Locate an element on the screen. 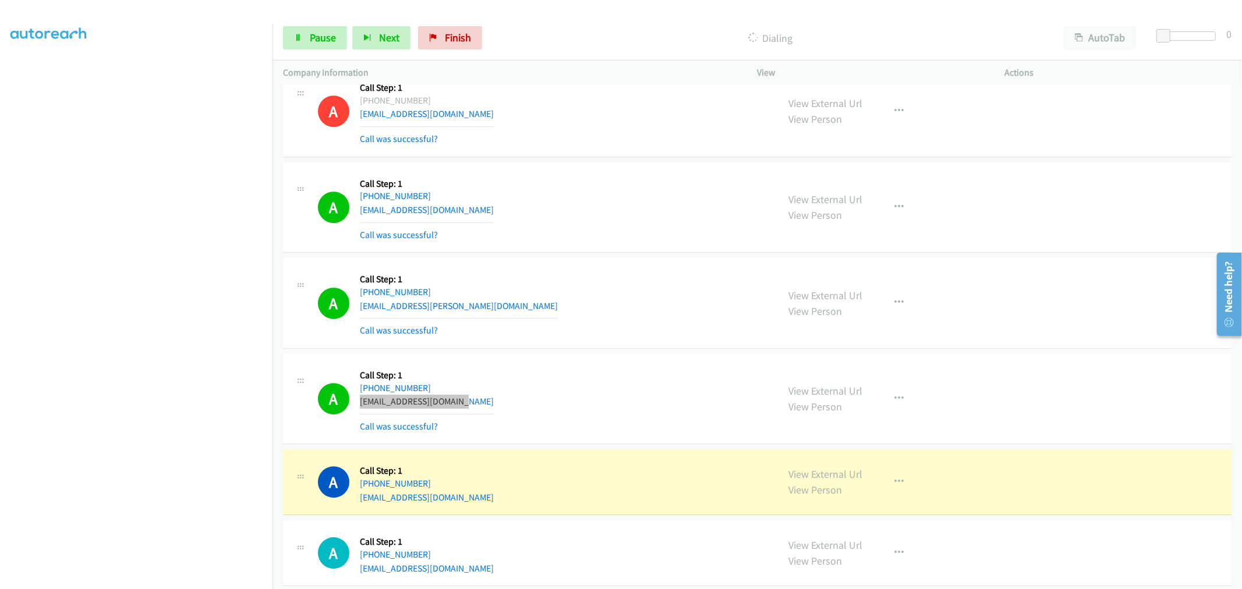  span: Pause is located at coordinates (322, 37).